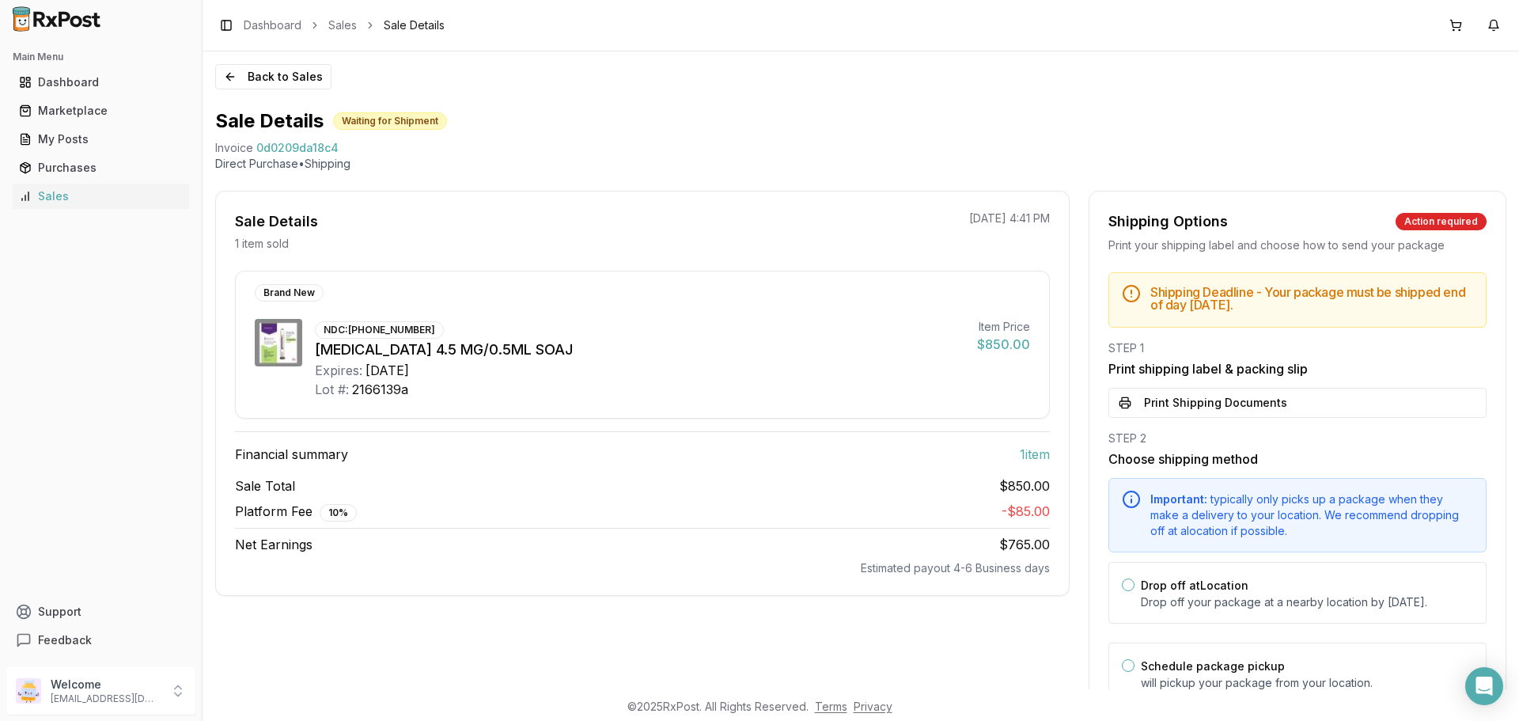  I want to click on span: 0d0209da18c4, so click(297, 148).